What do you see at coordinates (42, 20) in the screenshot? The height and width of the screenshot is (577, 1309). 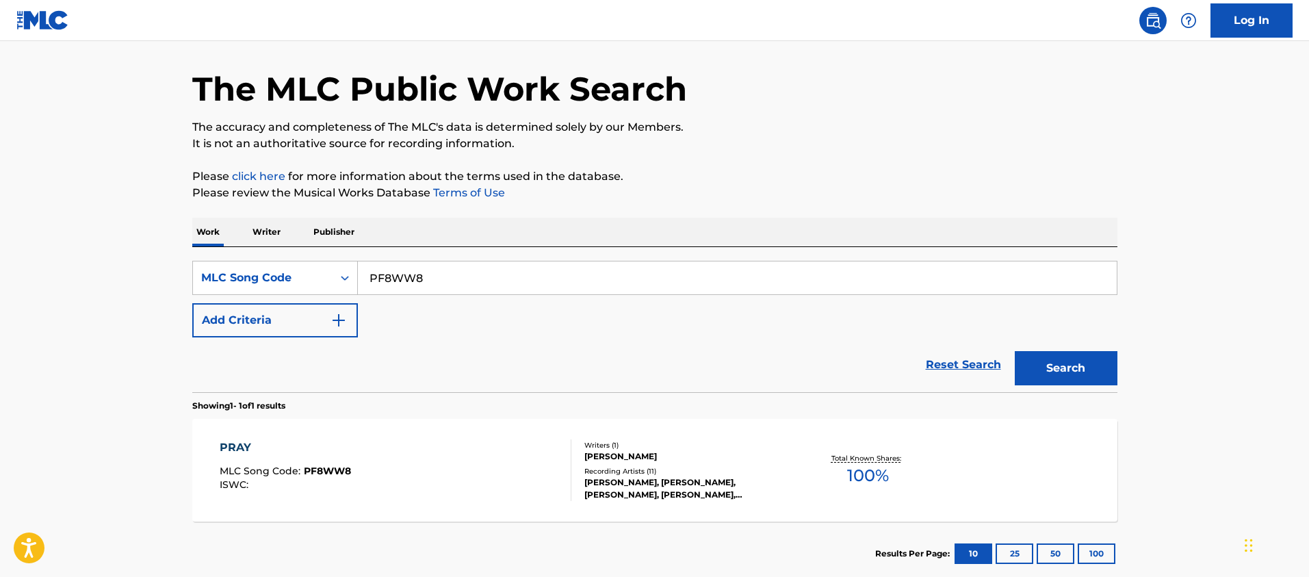 I see `img: MLC Logo` at bounding box center [42, 20].